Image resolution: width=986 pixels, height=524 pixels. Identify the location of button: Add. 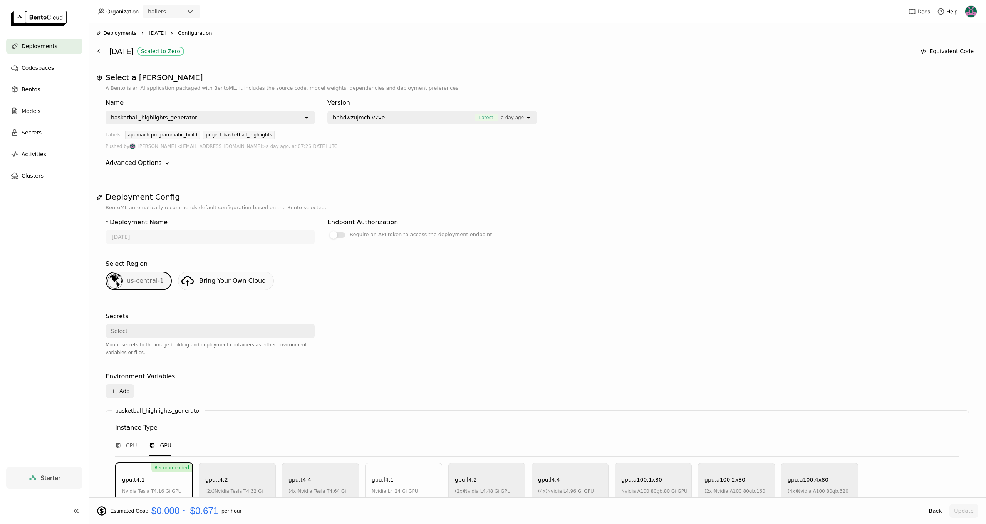
(120, 391).